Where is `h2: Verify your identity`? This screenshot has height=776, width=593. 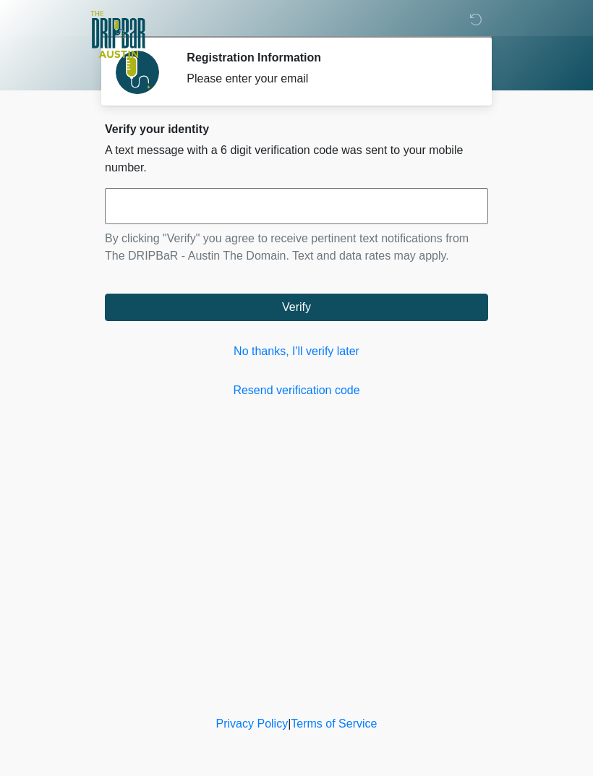
h2: Verify your identity is located at coordinates (297, 129).